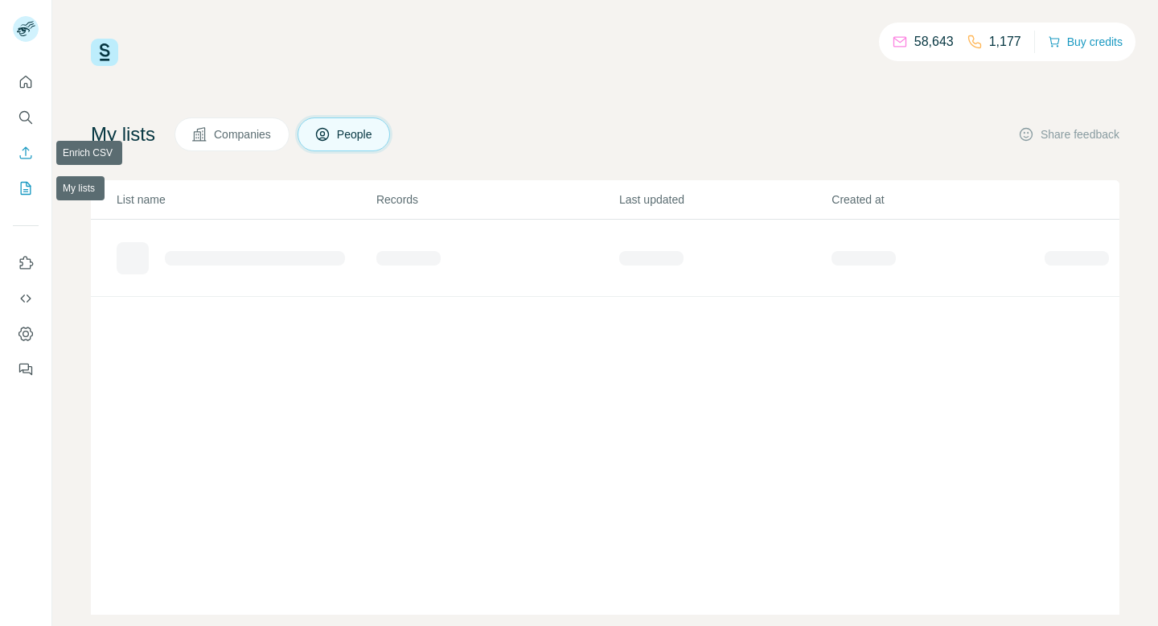 This screenshot has height=626, width=1158. Describe the element at coordinates (937, 199) in the screenshot. I see `p: Created at` at that location.